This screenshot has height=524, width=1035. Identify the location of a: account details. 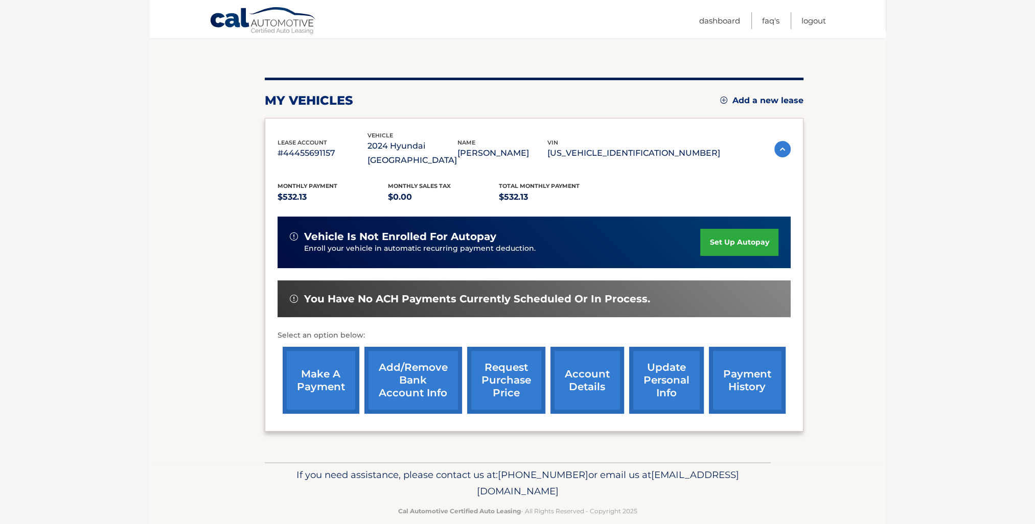
(587, 380).